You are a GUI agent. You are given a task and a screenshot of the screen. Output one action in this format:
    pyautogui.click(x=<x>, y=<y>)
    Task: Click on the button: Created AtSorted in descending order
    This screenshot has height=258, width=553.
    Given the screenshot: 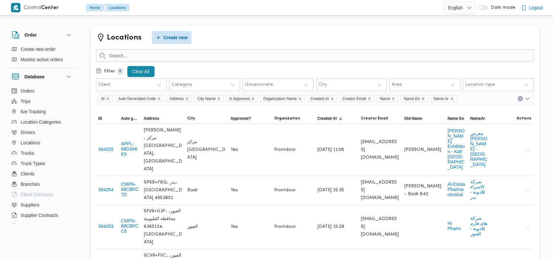 What is the action you would take?
    pyautogui.click(x=337, y=119)
    